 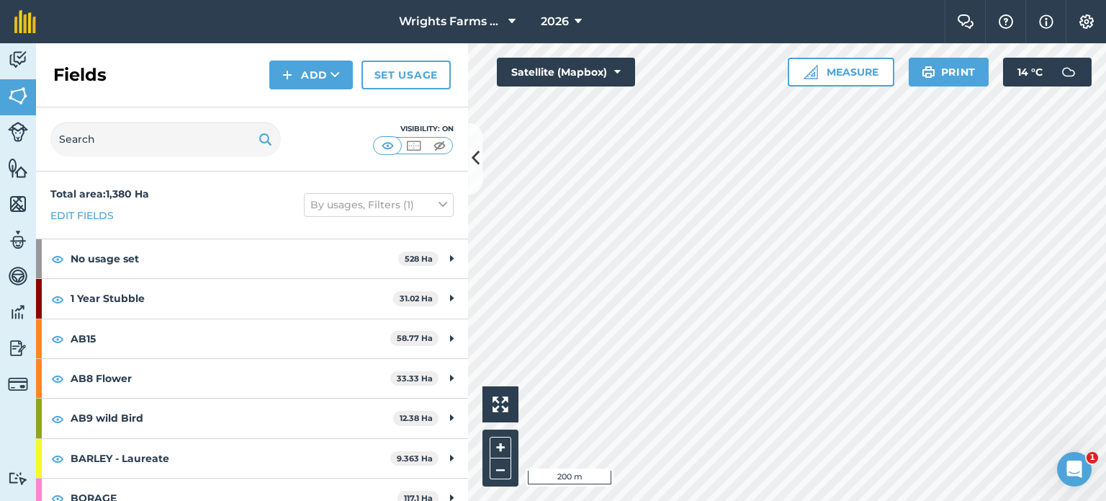 What do you see at coordinates (415, 458) in the screenshot?
I see `strong: 9.363 Ha` at bounding box center [415, 458].